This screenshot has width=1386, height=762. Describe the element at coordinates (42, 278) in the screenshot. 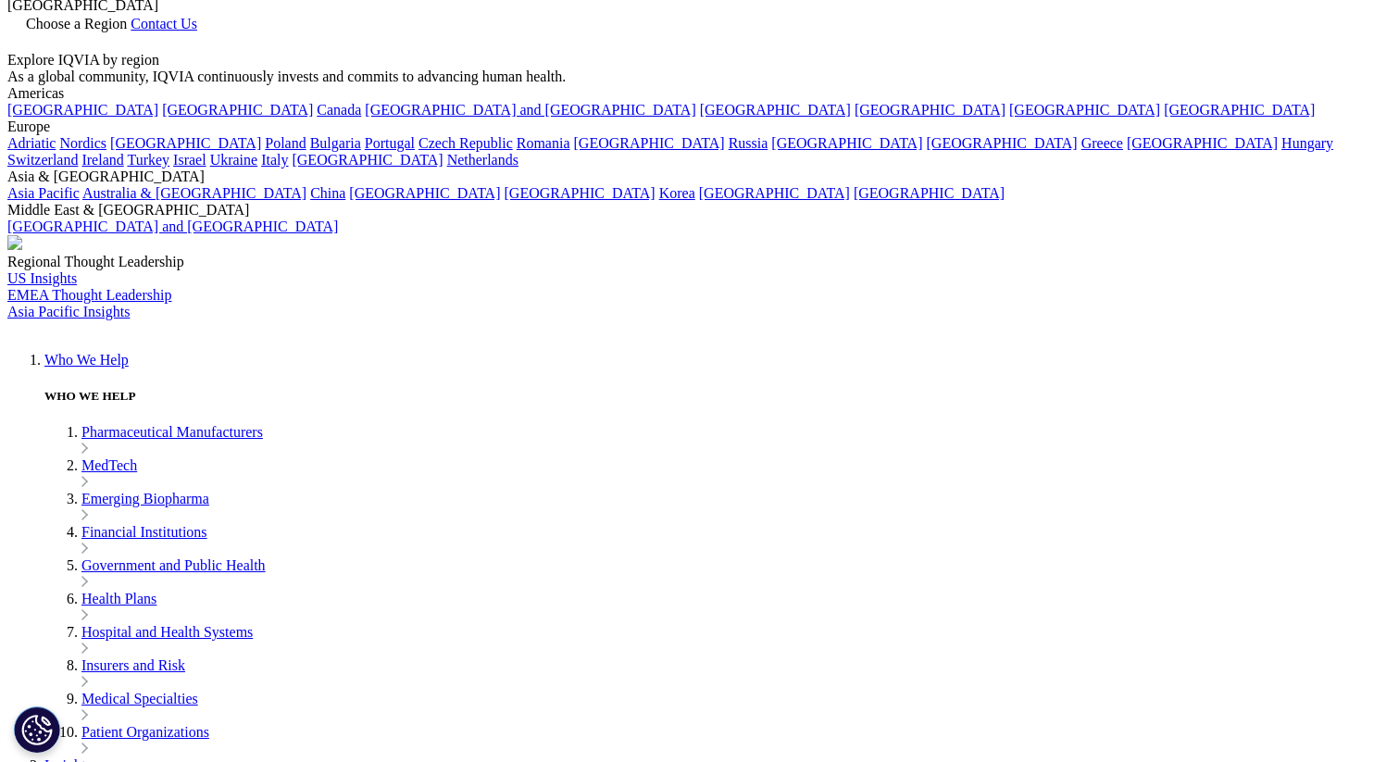

I see `span: US Insights` at that location.